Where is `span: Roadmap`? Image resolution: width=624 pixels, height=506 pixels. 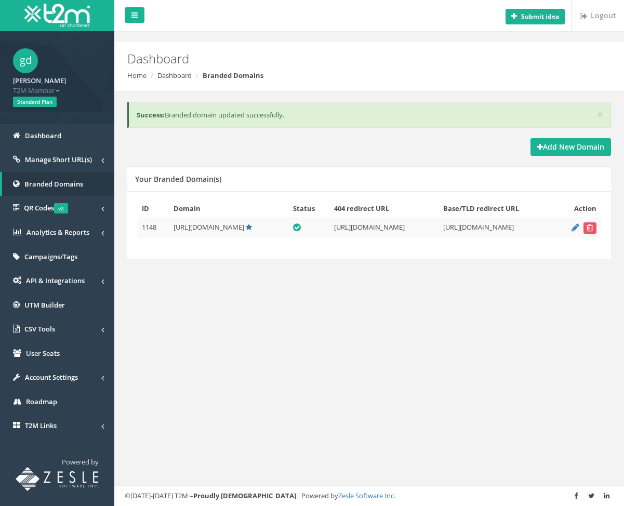 span: Roadmap is located at coordinates (42, 401).